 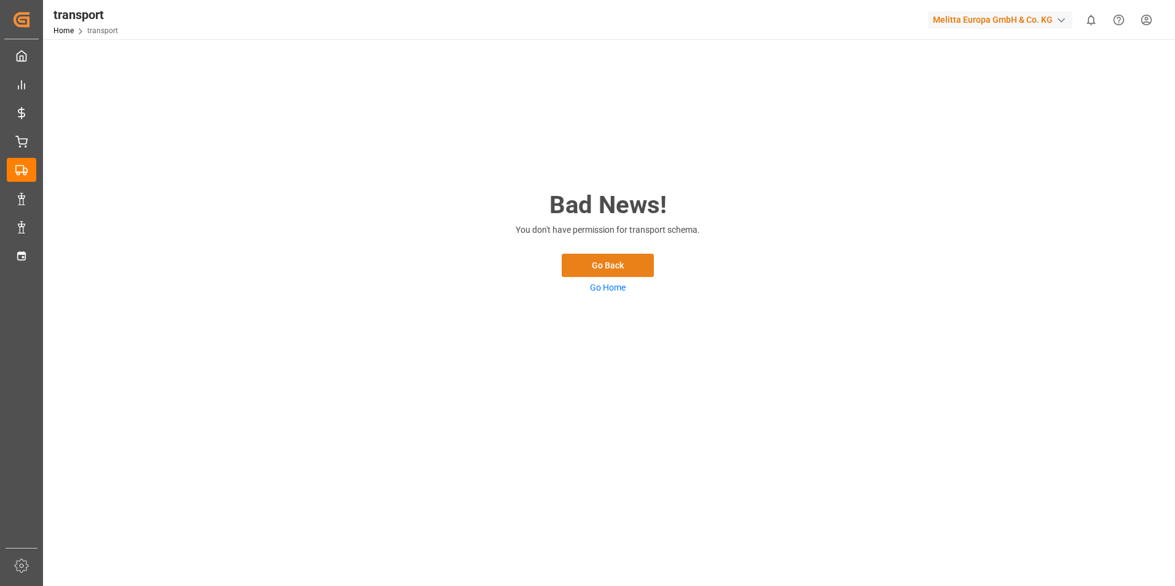 I want to click on div: transport, so click(x=85, y=15).